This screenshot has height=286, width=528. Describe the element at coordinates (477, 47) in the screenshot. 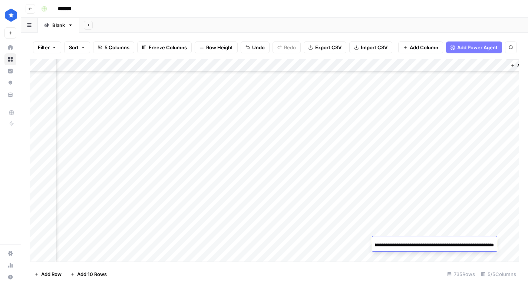

I see `span: Add Power Agent` at that location.